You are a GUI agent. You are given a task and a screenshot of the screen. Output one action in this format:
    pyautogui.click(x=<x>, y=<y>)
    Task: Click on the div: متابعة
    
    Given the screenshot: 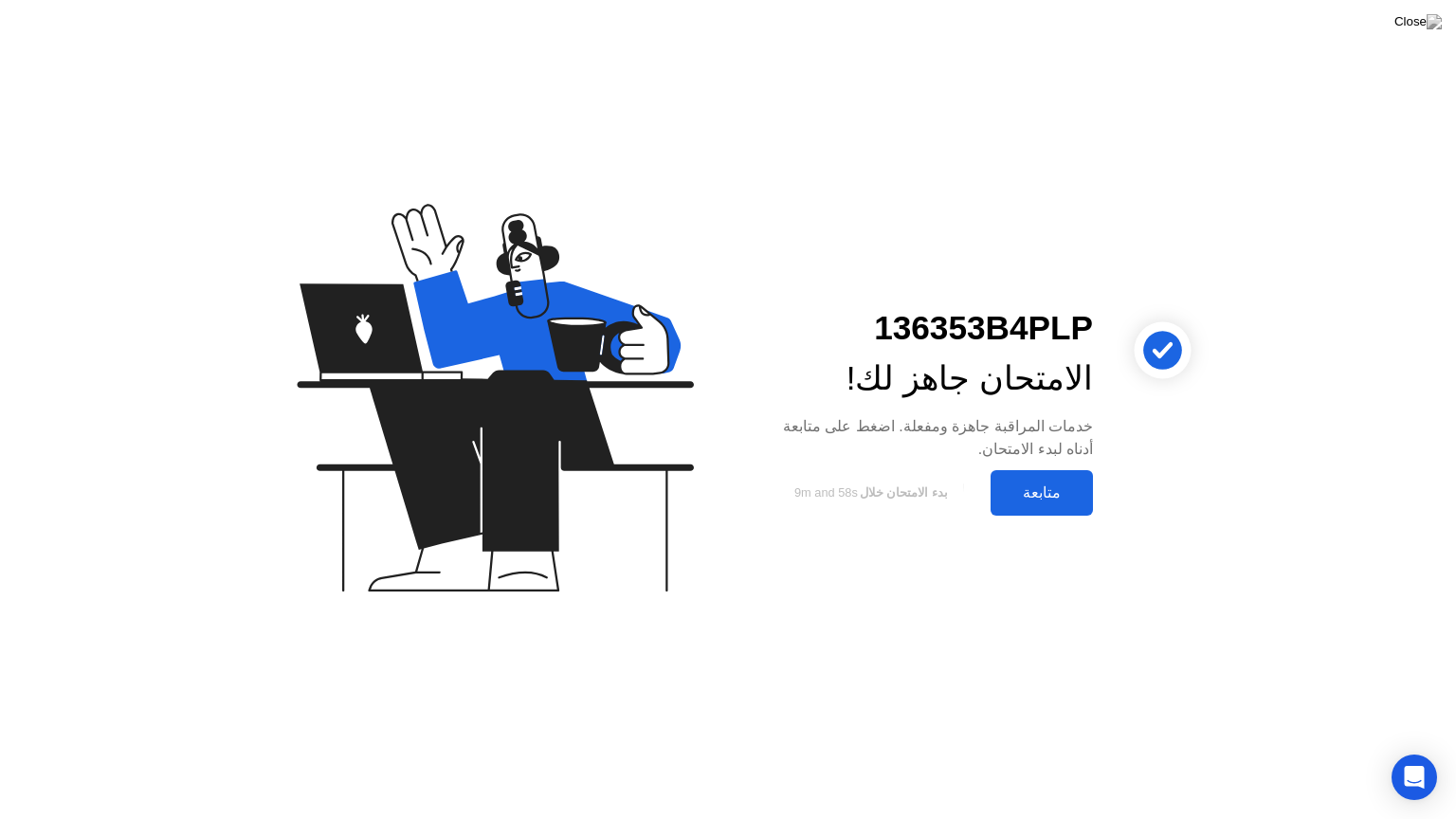 What is the action you would take?
    pyautogui.click(x=1042, y=492)
    